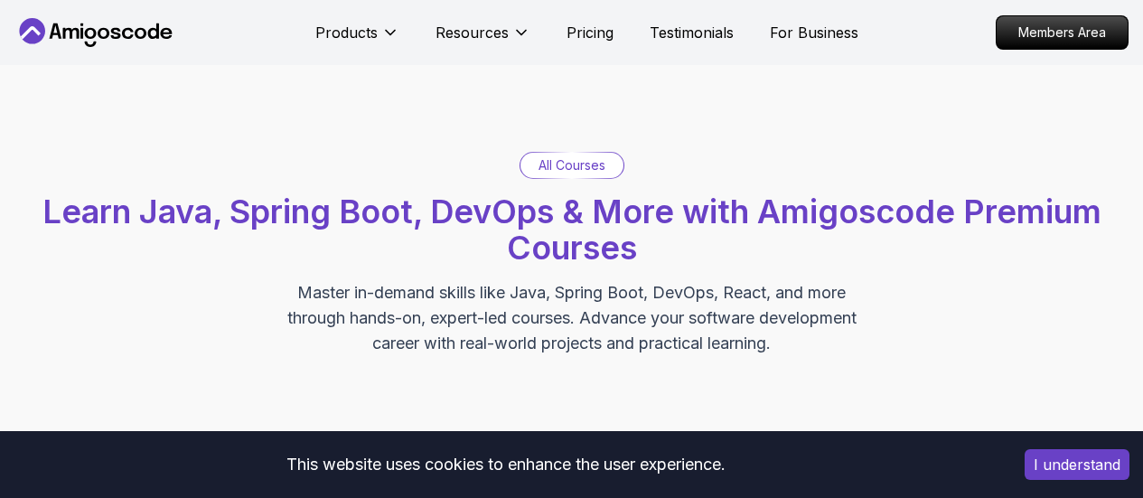  Describe the element at coordinates (572, 230) in the screenshot. I see `span: Learn Java, Spring Boot, DevOps & More with Amigoscode Premium Courses` at that location.